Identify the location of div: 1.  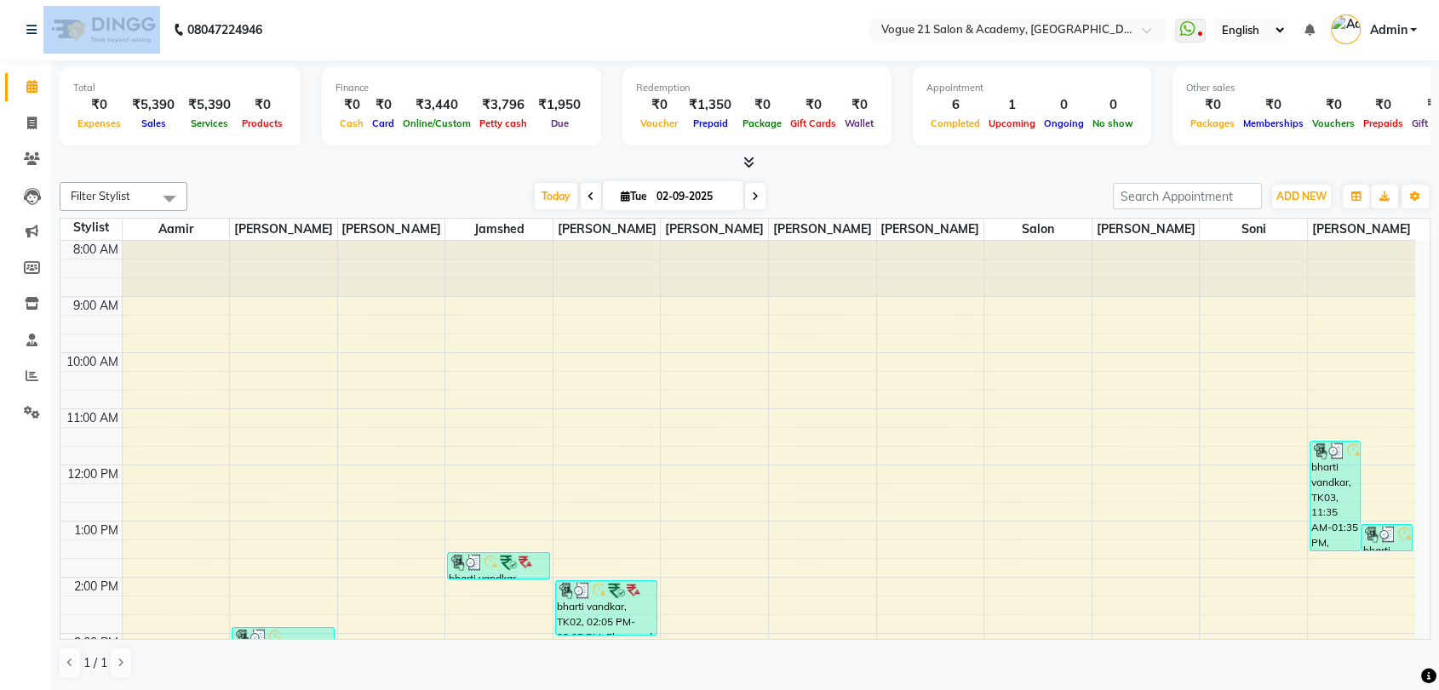
(1011, 105).